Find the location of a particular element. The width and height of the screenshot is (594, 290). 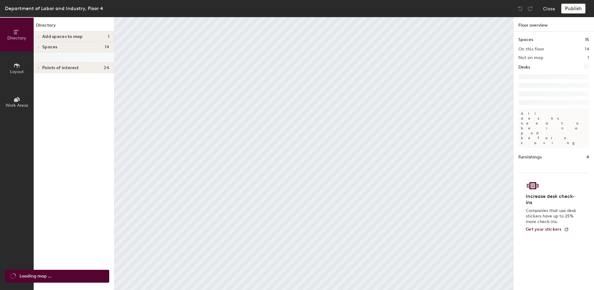

span: 24 is located at coordinates (106, 68).